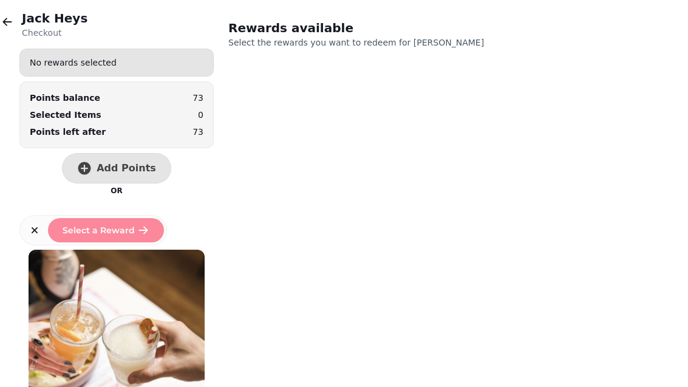  Describe the element at coordinates (55, 33) in the screenshot. I see `p: Checkout` at that location.